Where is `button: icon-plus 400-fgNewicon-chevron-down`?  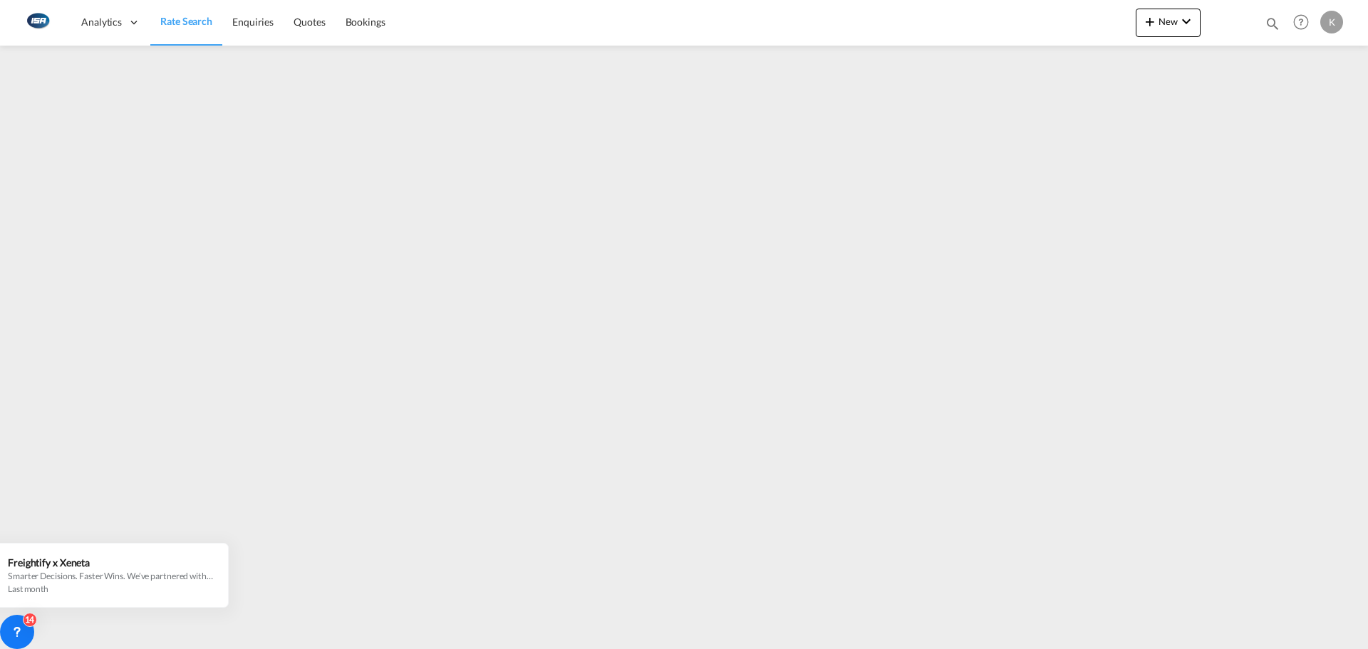
button: icon-plus 400-fgNewicon-chevron-down is located at coordinates (1168, 23).